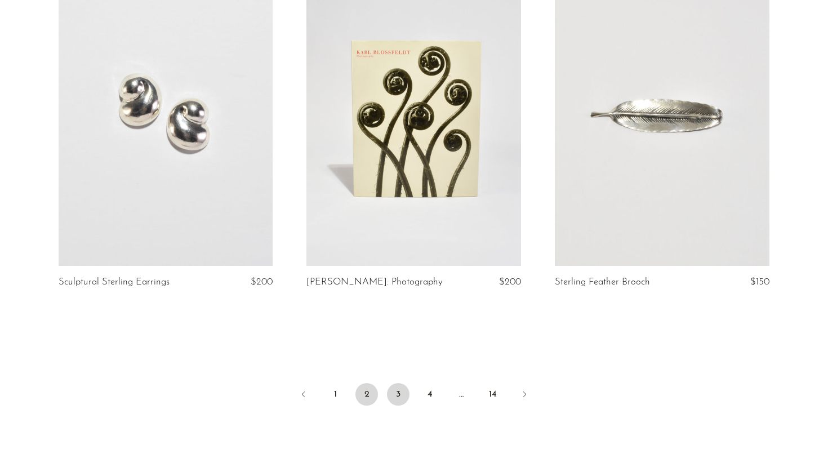 The width and height of the screenshot is (828, 449). What do you see at coordinates (398, 394) in the screenshot?
I see `a: 3` at bounding box center [398, 394].